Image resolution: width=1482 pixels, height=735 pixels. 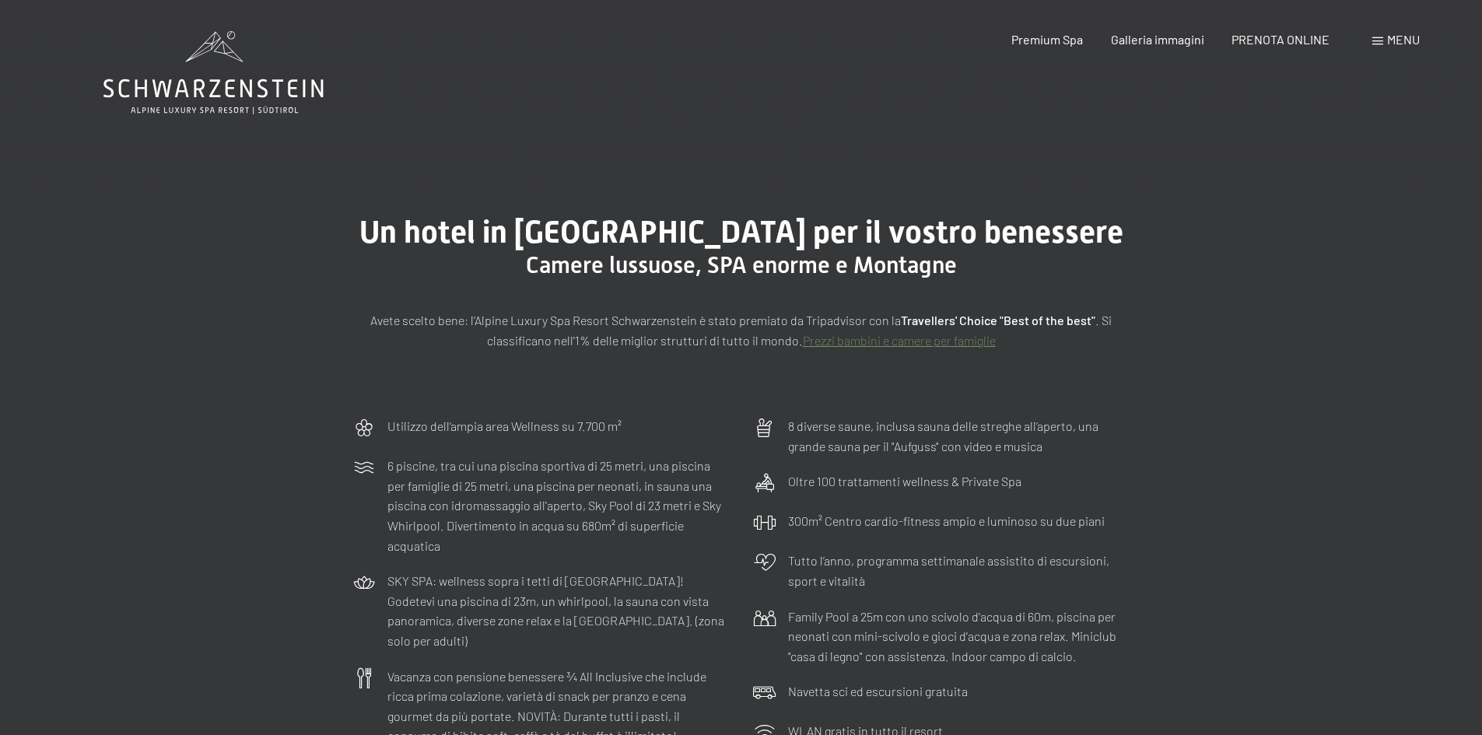 I want to click on a: Premium Spa, so click(x=1047, y=39).